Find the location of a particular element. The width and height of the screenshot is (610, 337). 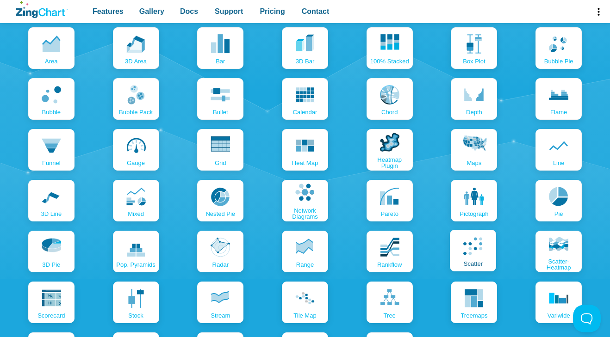

a: area is located at coordinates (51, 48).